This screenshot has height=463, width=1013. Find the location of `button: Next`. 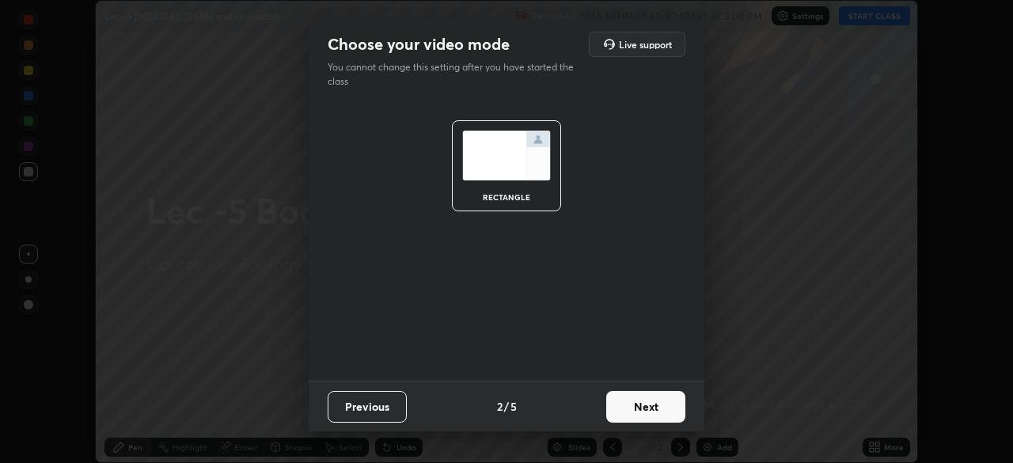

button: Next is located at coordinates (646, 407).